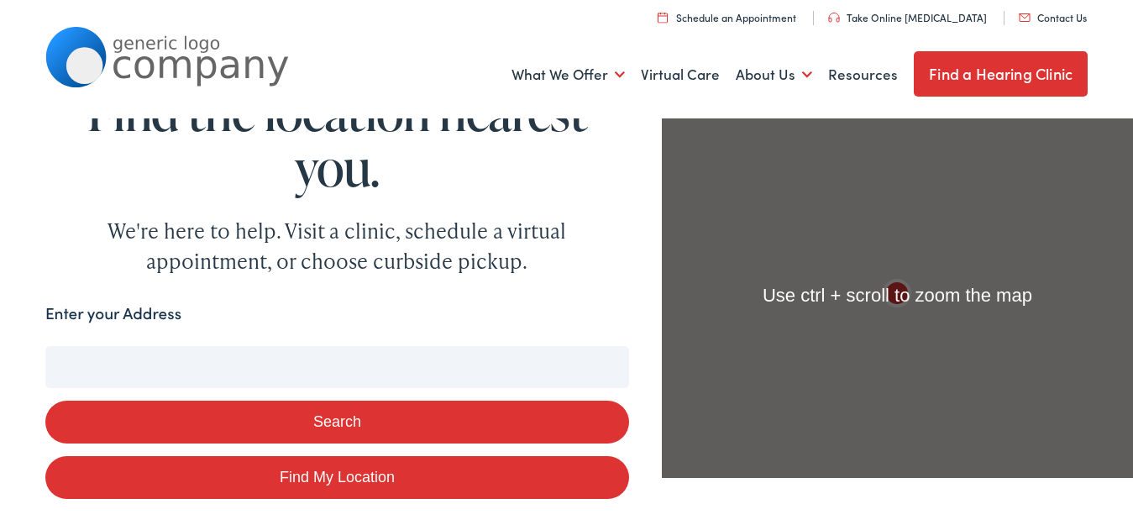 The height and width of the screenshot is (525, 1133). Describe the element at coordinates (726, 17) in the screenshot. I see `a: Schedule an Appointment` at that location.